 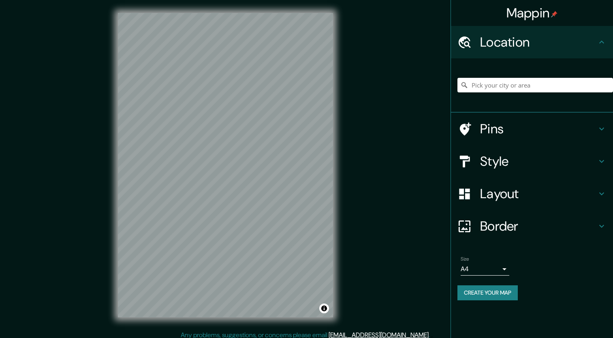 What do you see at coordinates (532, 13) in the screenshot?
I see `h4: Mappin` at bounding box center [532, 13].